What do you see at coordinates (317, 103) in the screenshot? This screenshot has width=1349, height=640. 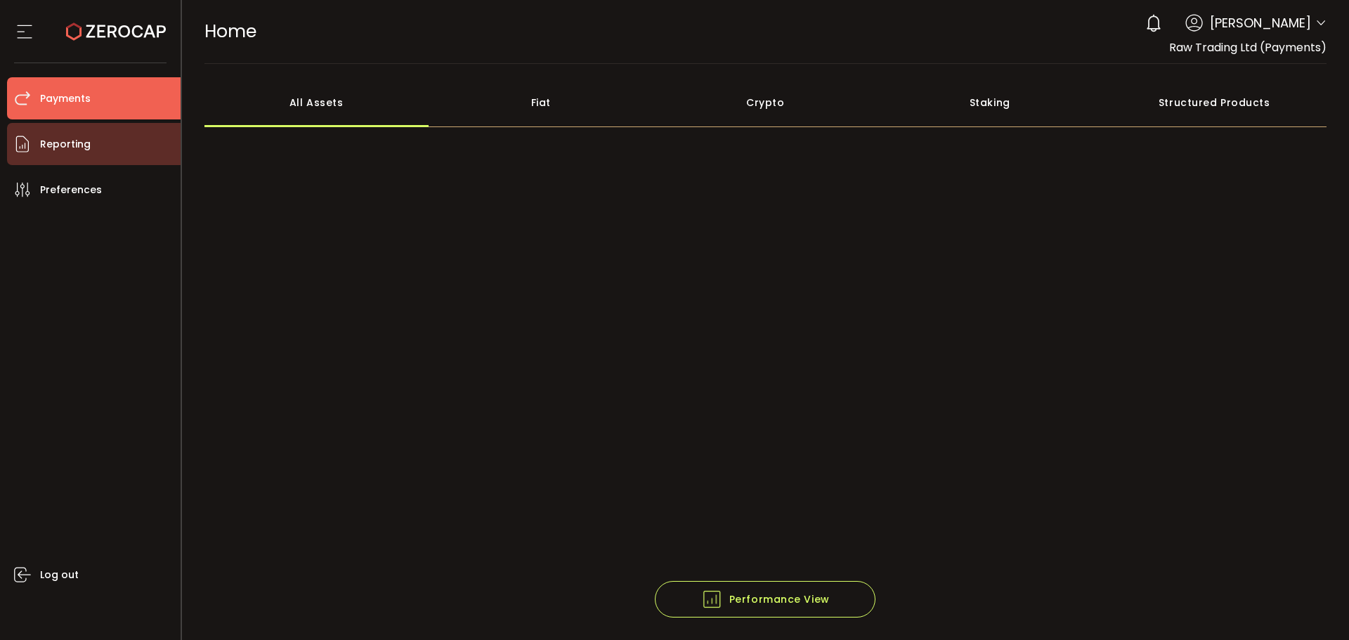 I see `div: All Assets` at bounding box center [317, 103].